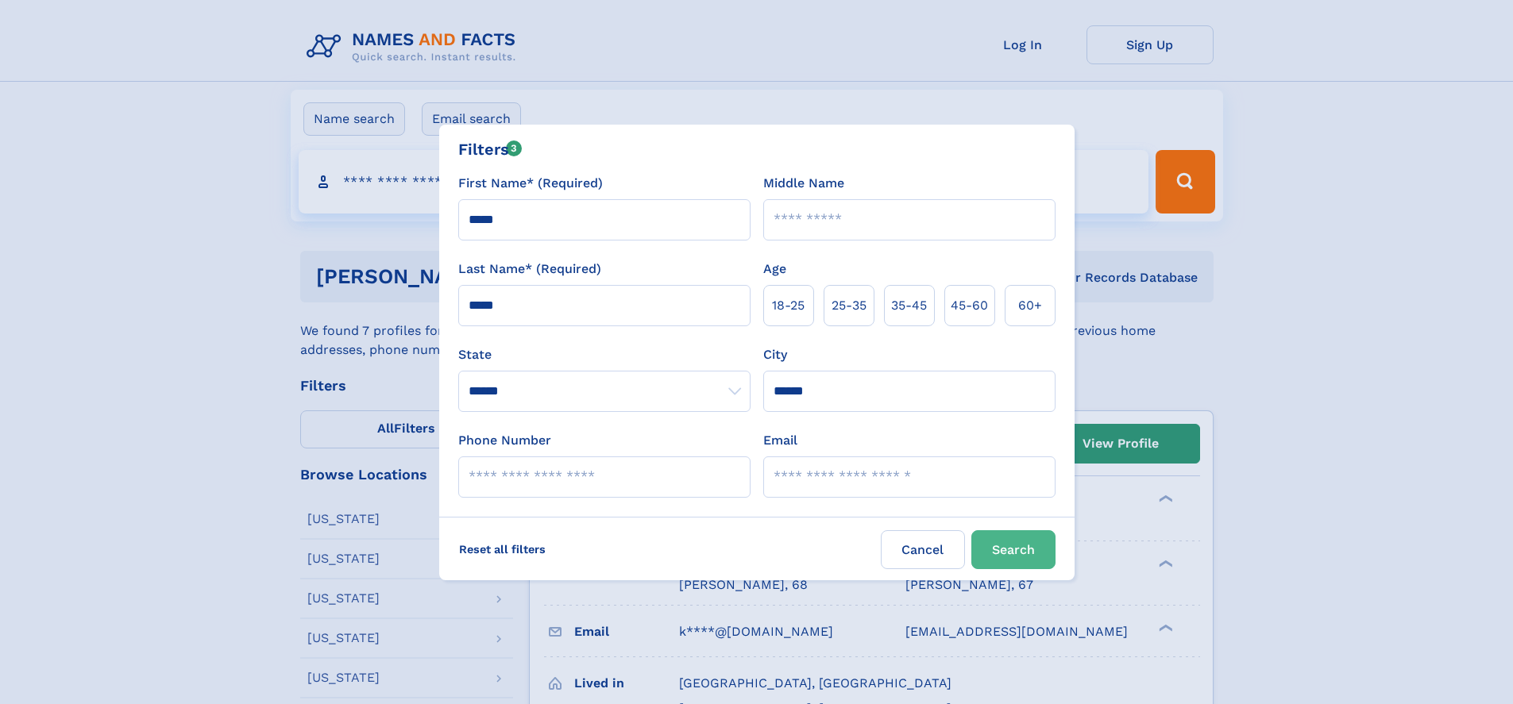 Image resolution: width=1513 pixels, height=704 pixels. What do you see at coordinates (775, 355) in the screenshot?
I see `label: City` at bounding box center [775, 355].